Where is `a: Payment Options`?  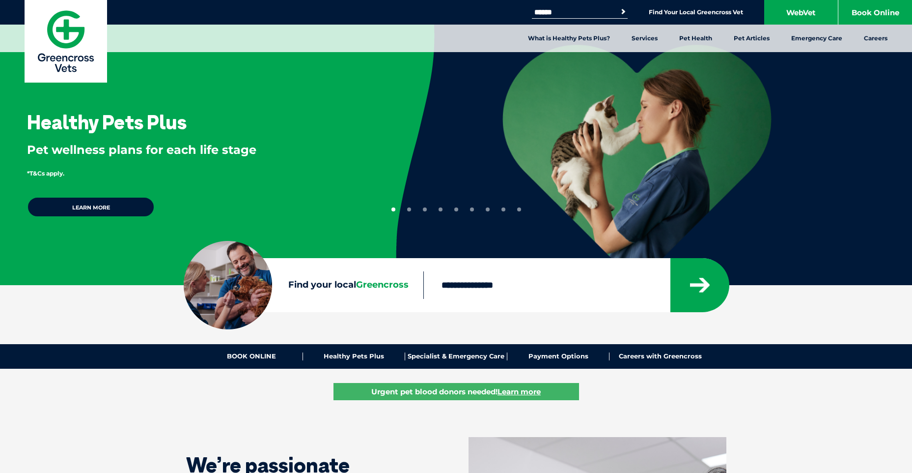
a: Payment Options is located at coordinates (559, 356).